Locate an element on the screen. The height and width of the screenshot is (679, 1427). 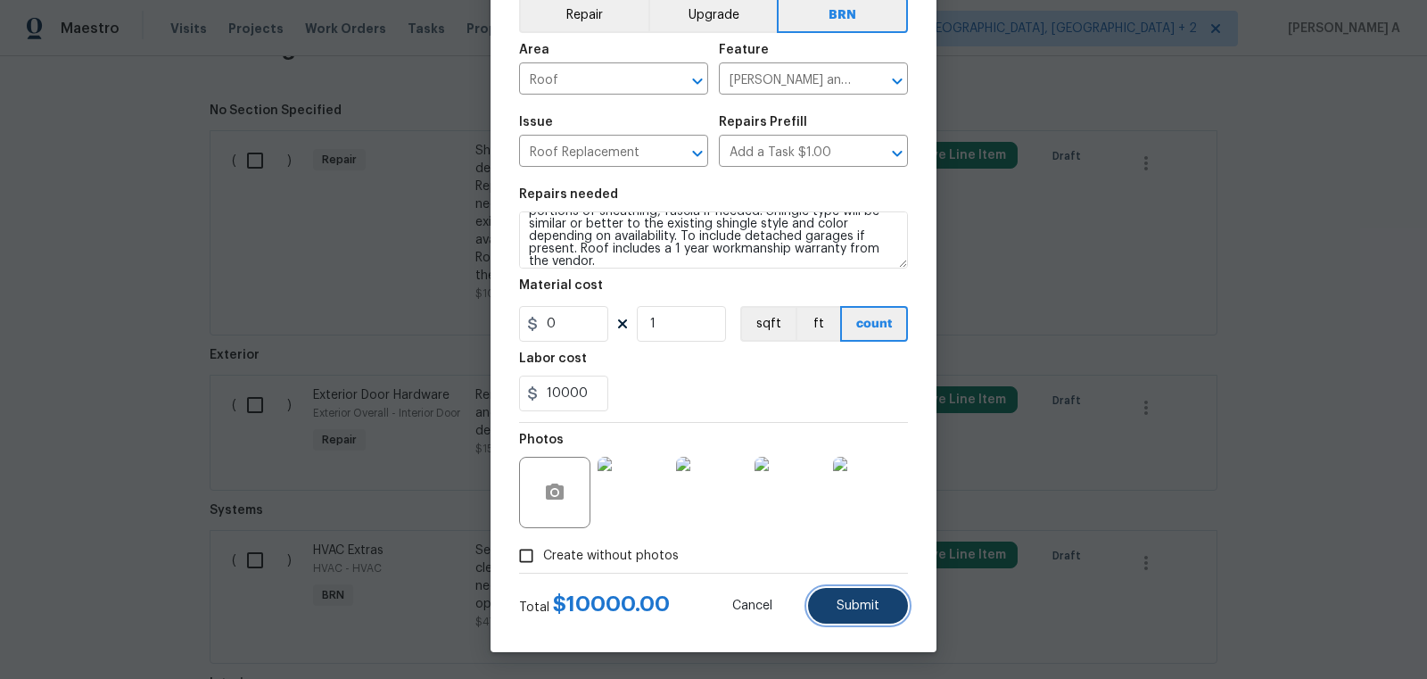
button: Submit is located at coordinates (858, 606).